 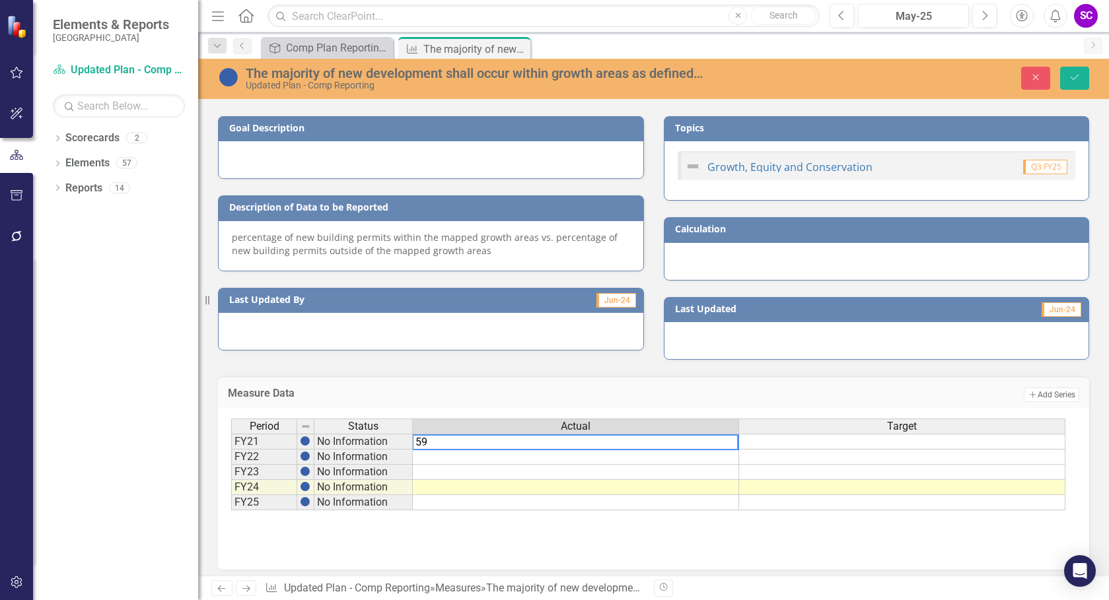 What do you see at coordinates (1080, 571) in the screenshot?
I see `div: Open Intercom Messenger` at bounding box center [1080, 571].